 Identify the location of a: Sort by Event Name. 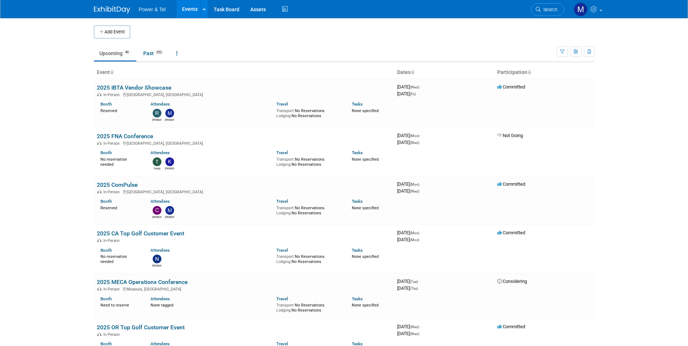
(112, 72).